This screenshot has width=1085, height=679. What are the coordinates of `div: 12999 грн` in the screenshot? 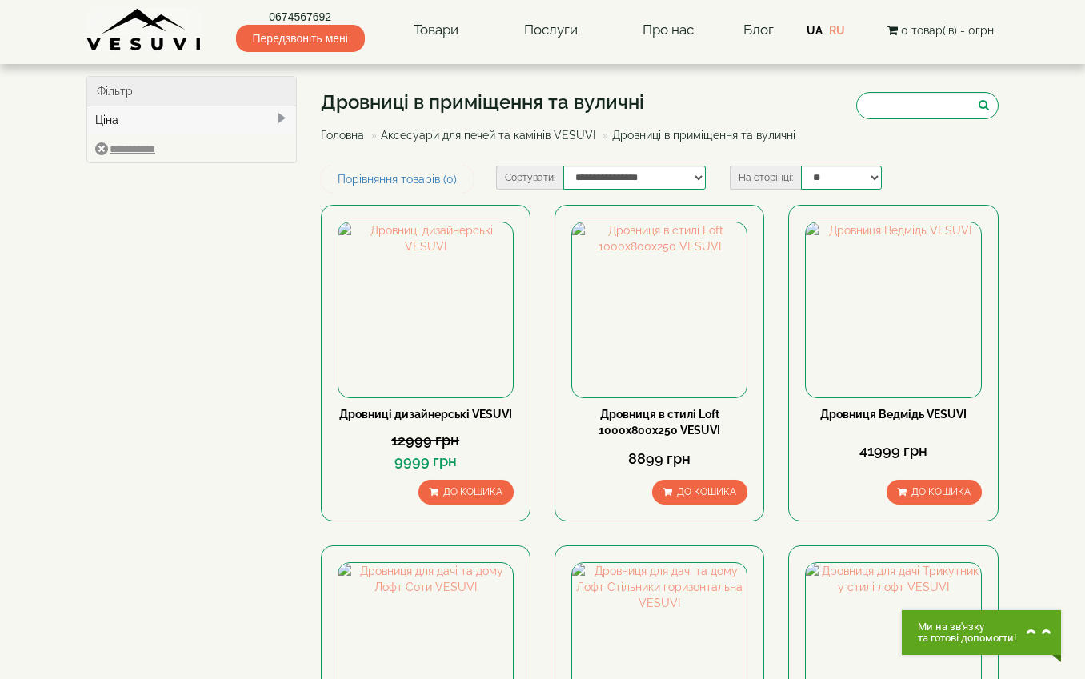 It's located at (426, 441).